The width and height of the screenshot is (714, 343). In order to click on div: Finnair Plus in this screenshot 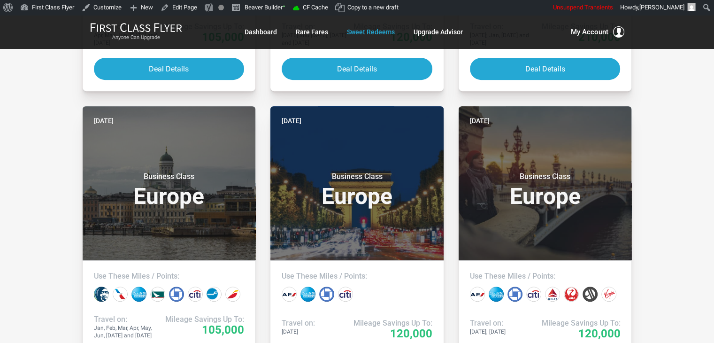, I will do `click(214, 294)`.